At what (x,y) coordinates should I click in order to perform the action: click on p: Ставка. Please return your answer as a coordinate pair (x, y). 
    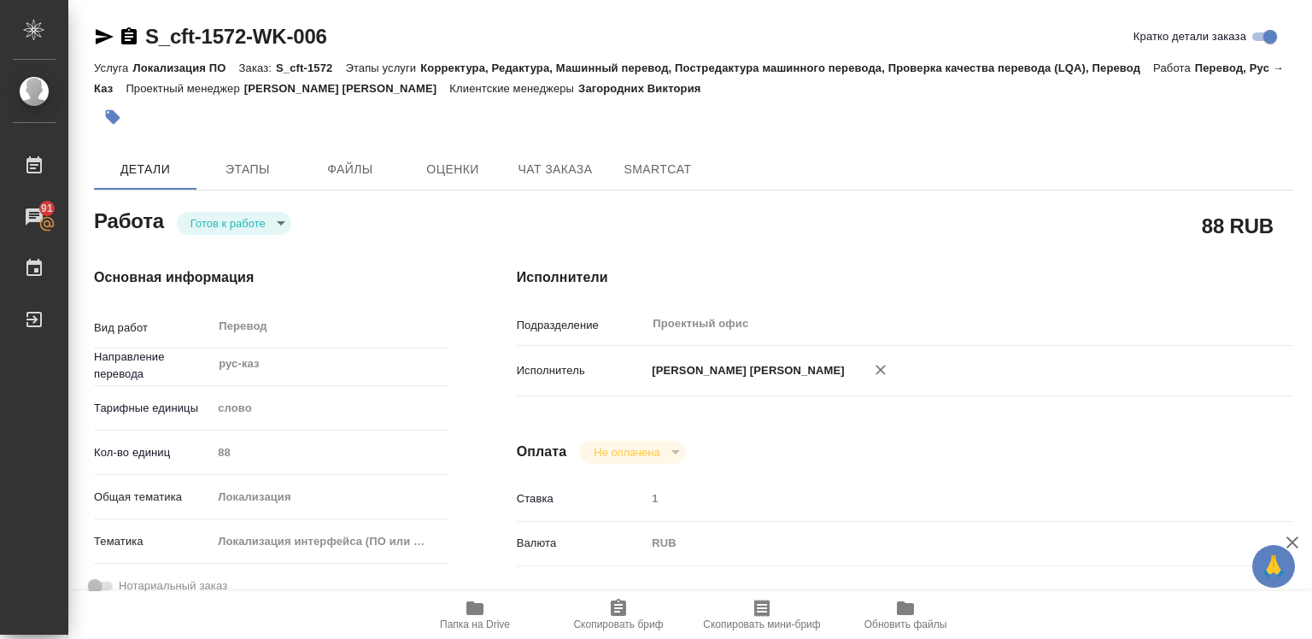
    Looking at the image, I should click on (582, 499).